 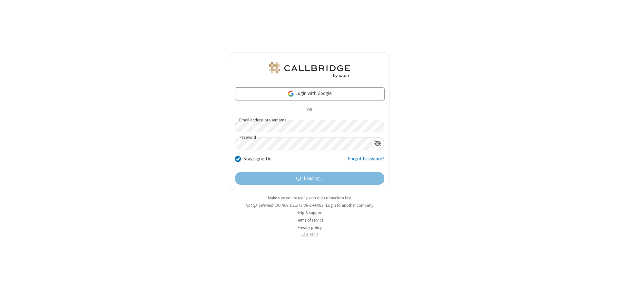 I want to click on input: Password, so click(x=304, y=144).